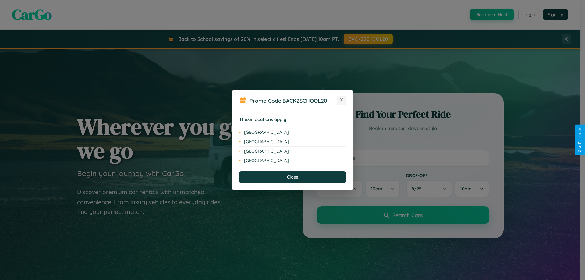 This screenshot has height=280, width=585. Describe the element at coordinates (305, 101) in the screenshot. I see `b: BACK2SCHOOL20` at that location.